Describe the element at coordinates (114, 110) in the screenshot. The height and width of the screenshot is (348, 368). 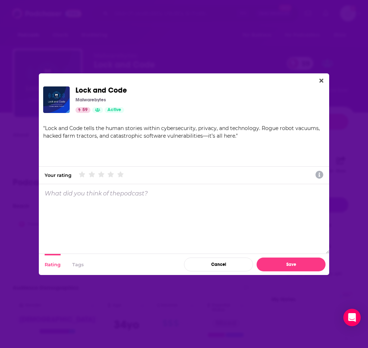
I see `a: Active` at that location.